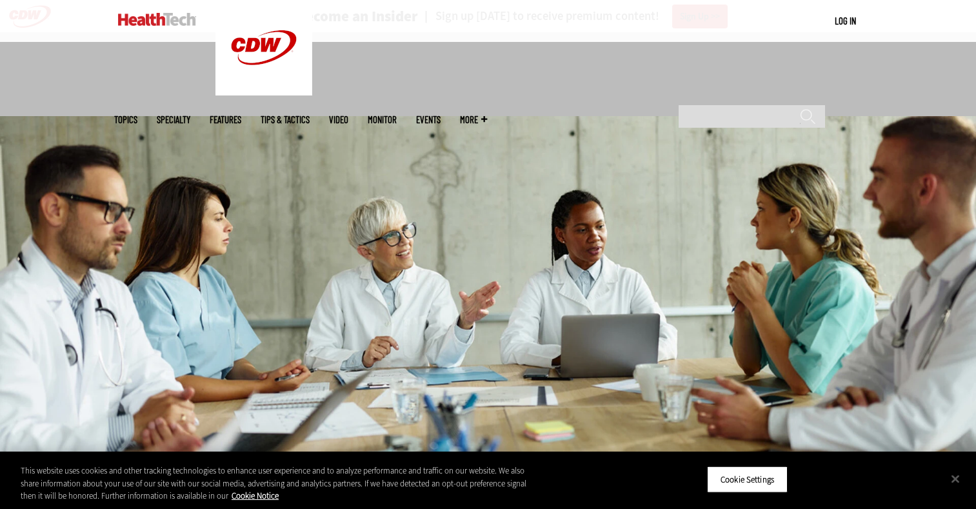  I want to click on a: Video, so click(339, 119).